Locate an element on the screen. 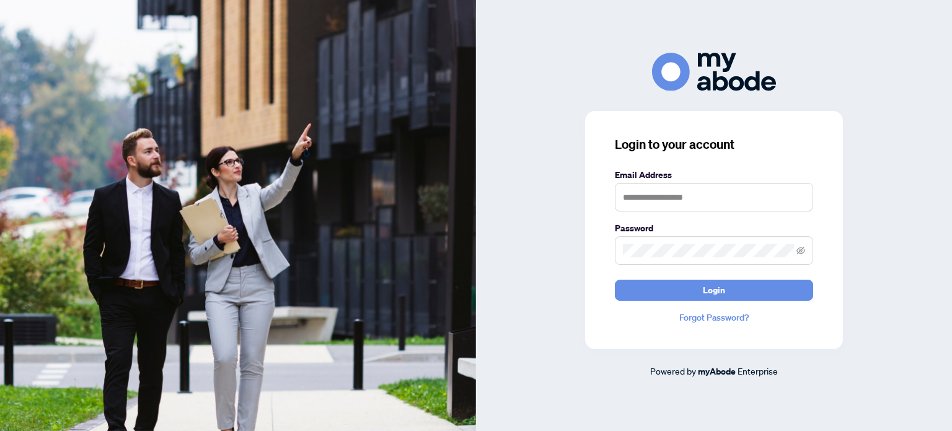  a: myAbode is located at coordinates (717, 371).